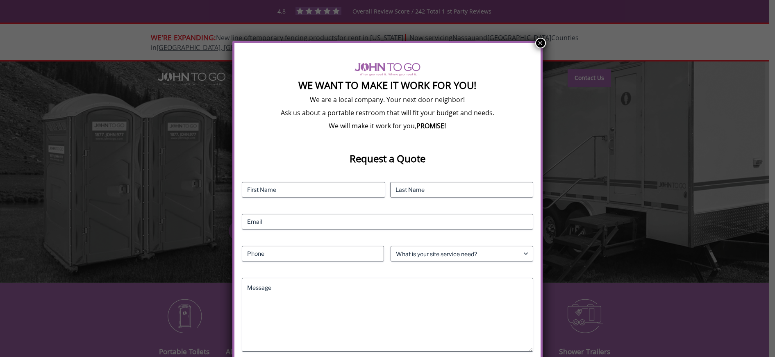 The image size is (775, 357). I want to click on strong: Request a Quote, so click(387, 158).